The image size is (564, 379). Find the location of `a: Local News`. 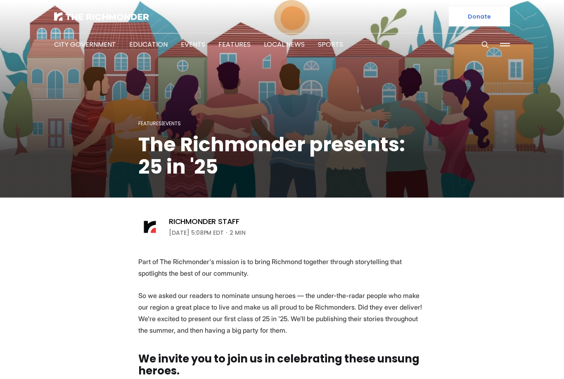

a: Local News is located at coordinates (284, 44).